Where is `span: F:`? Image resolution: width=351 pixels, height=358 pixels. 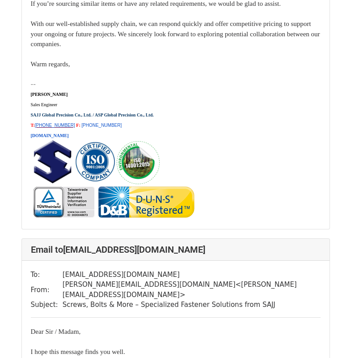 span: F: is located at coordinates (78, 125).